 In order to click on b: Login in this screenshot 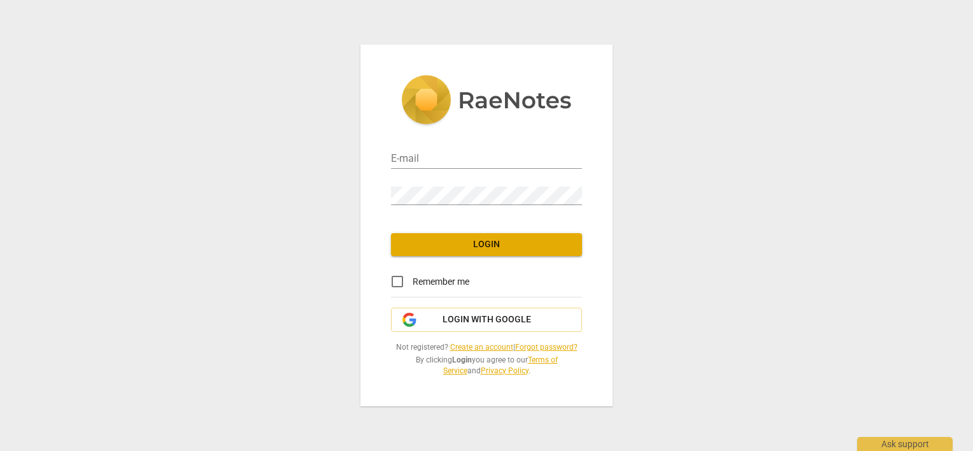, I will do `click(462, 360)`.